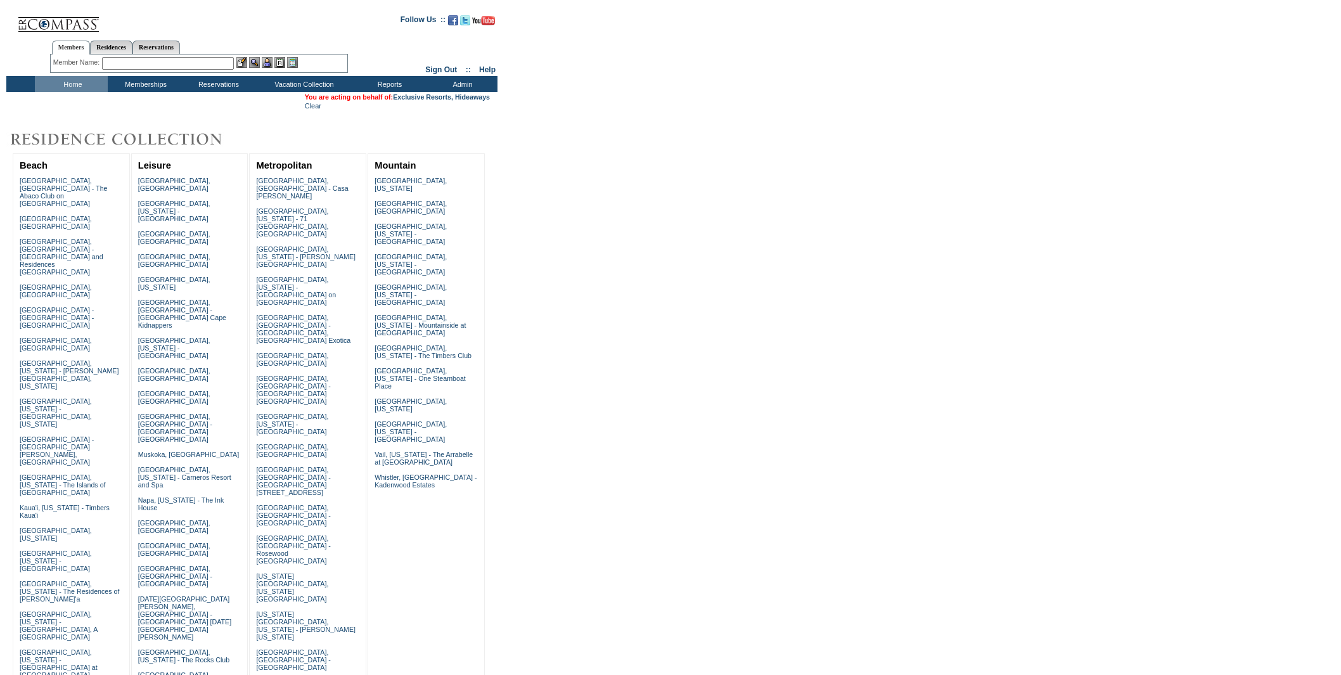 The width and height of the screenshot is (1341, 675). I want to click on img: Compass Home, so click(58, 19).